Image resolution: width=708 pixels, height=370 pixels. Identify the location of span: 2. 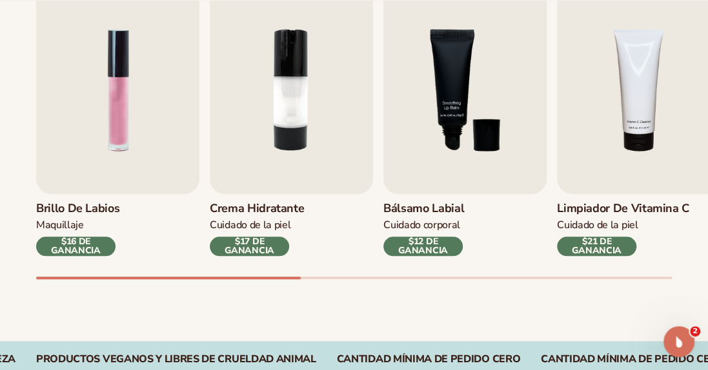
(695, 332).